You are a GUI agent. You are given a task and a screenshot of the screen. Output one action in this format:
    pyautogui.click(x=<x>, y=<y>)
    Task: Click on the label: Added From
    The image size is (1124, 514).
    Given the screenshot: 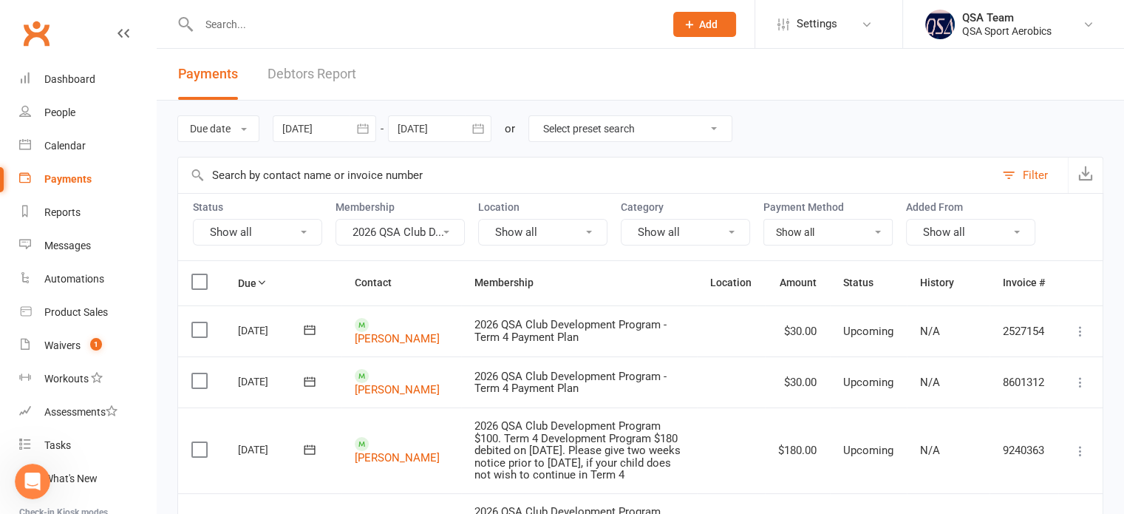 What is the action you would take?
    pyautogui.click(x=970, y=207)
    